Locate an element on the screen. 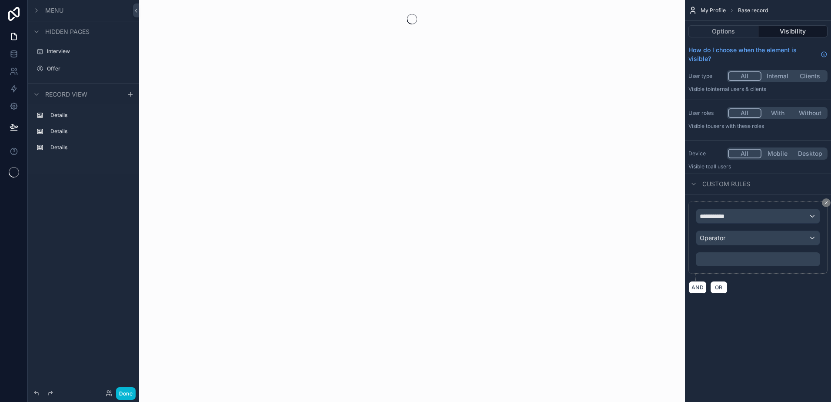  span: Base record is located at coordinates (753, 10).